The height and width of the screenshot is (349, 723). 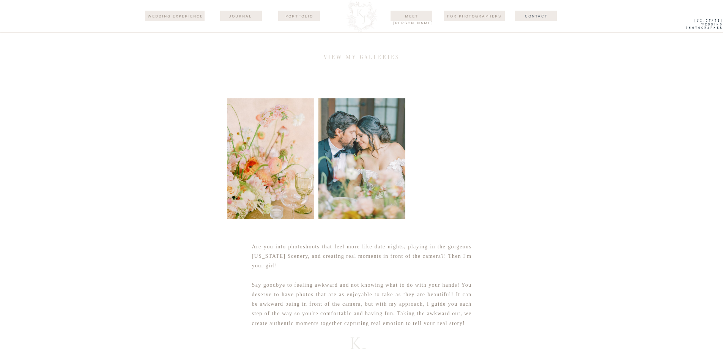 I want to click on nav: Portfolio, so click(x=299, y=16).